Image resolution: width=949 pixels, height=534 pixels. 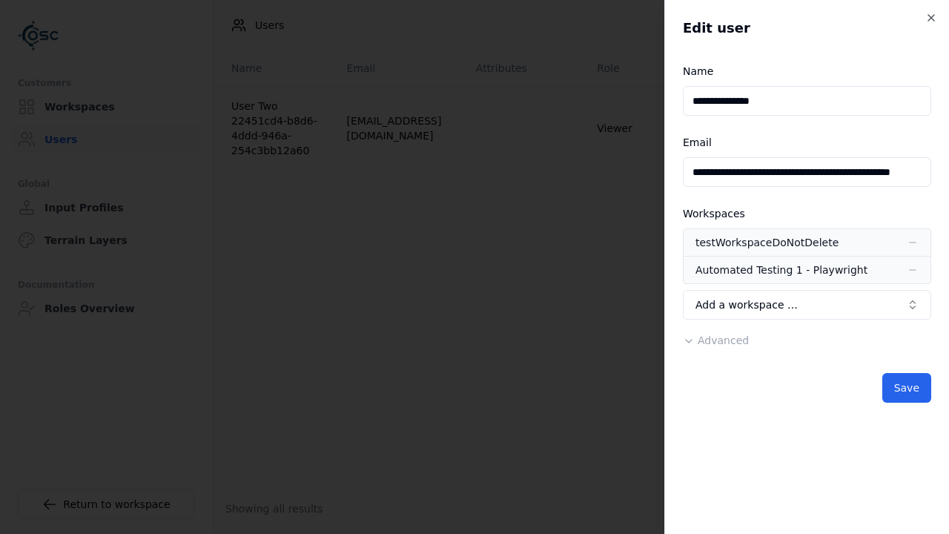 What do you see at coordinates (807, 28) in the screenshot?
I see `h2: Edit user` at bounding box center [807, 28].